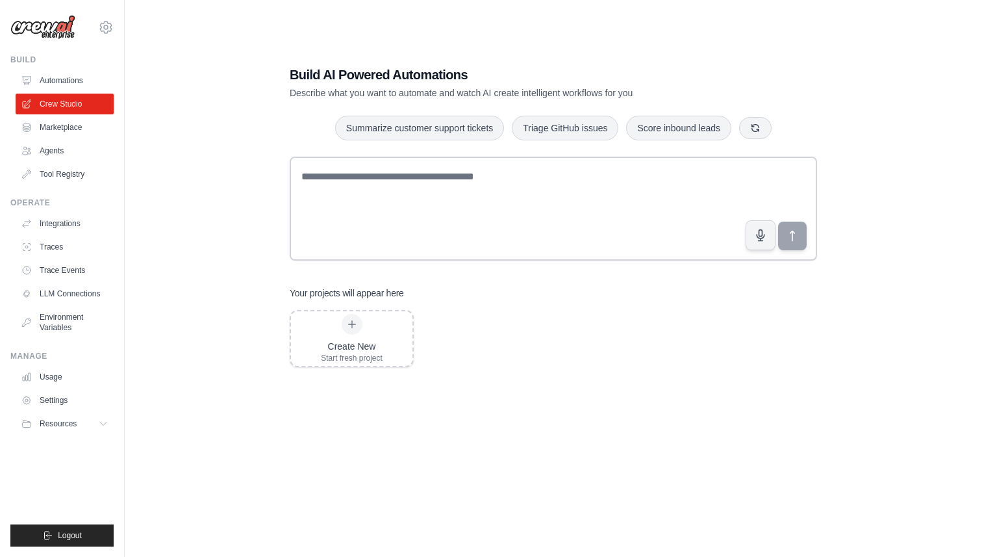 This screenshot has height=557, width=982. Describe the element at coordinates (420, 128) in the screenshot. I see `button: Summarize customer support tickets` at that location.